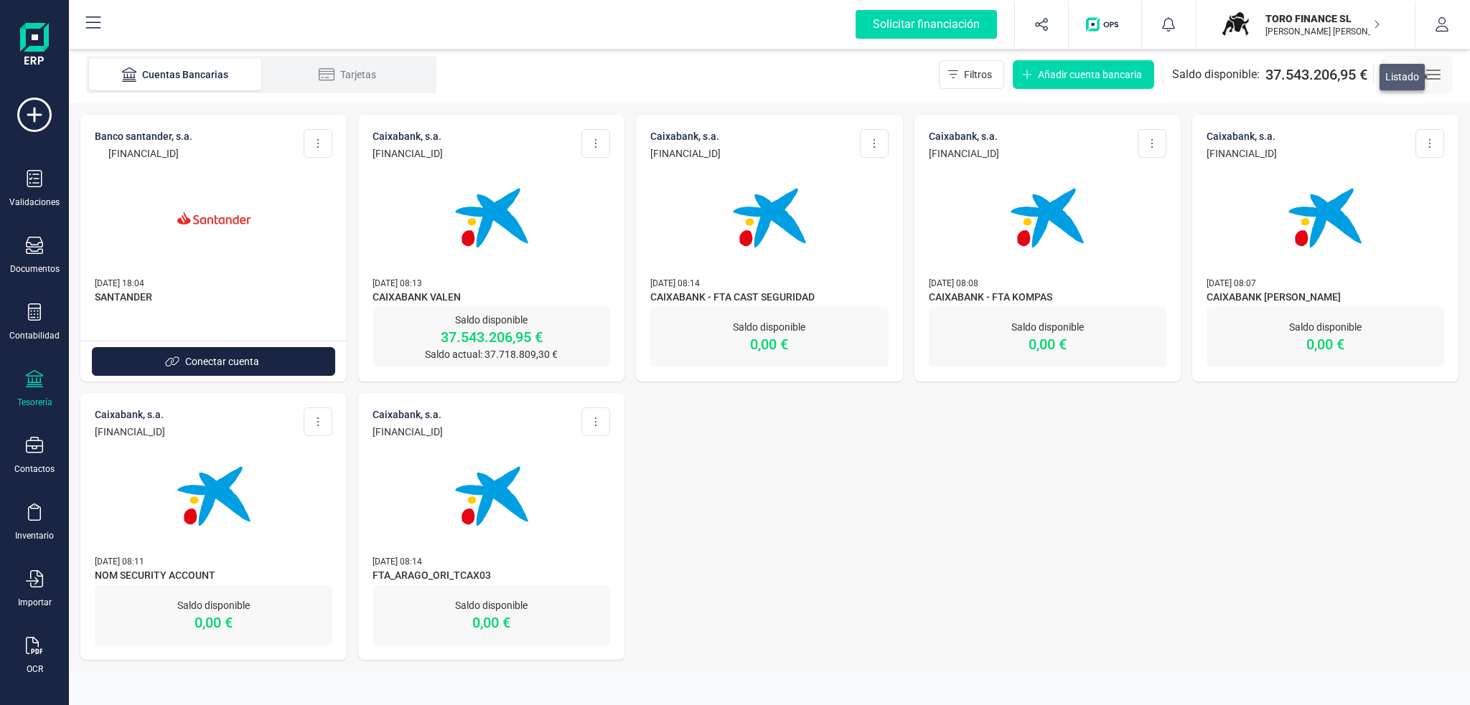  What do you see at coordinates (222, 362) in the screenshot?
I see `span: Conectar cuenta` at bounding box center [222, 362].